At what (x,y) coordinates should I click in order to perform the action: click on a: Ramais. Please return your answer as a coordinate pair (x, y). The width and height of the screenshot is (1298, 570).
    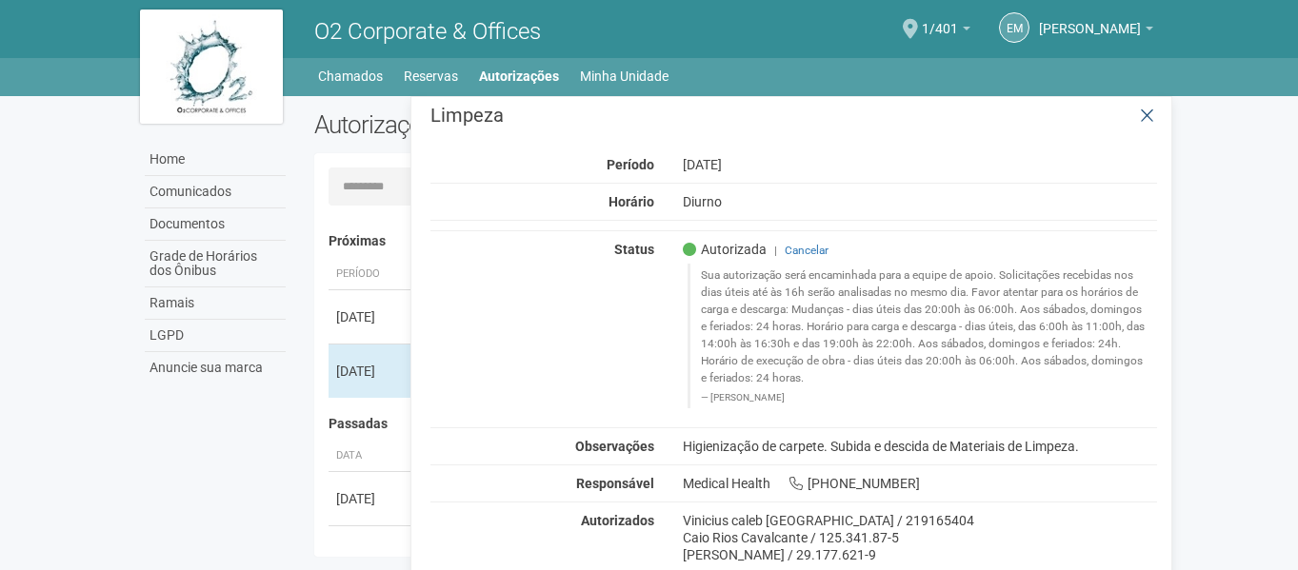
    Looking at the image, I should click on (215, 304).